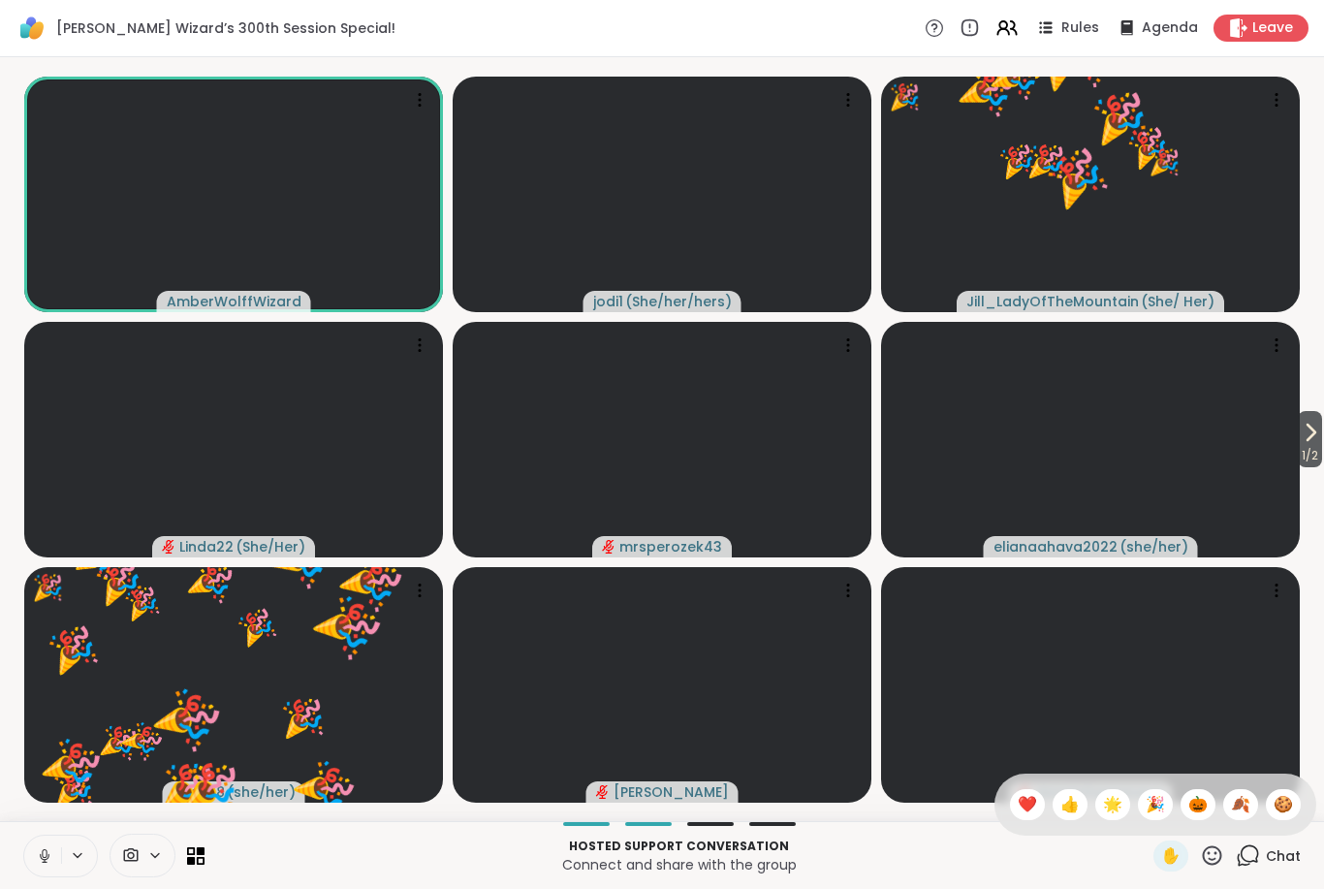 This screenshot has height=889, width=1324. I want to click on span: AmberWolffWizard, so click(234, 301).